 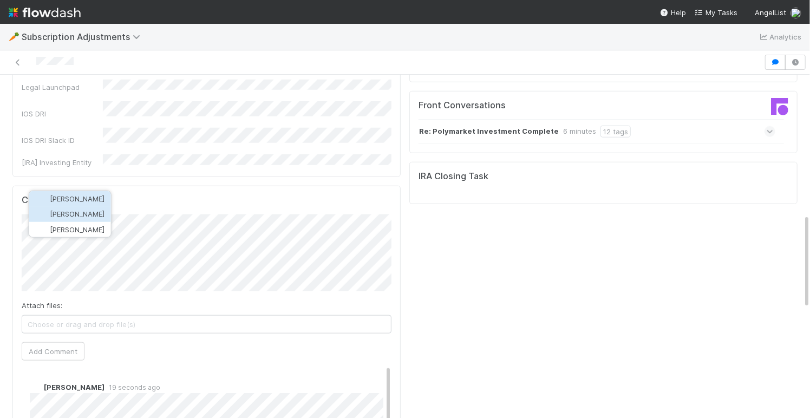 I want to click on span: Subscription Adjustments, so click(x=83, y=37).